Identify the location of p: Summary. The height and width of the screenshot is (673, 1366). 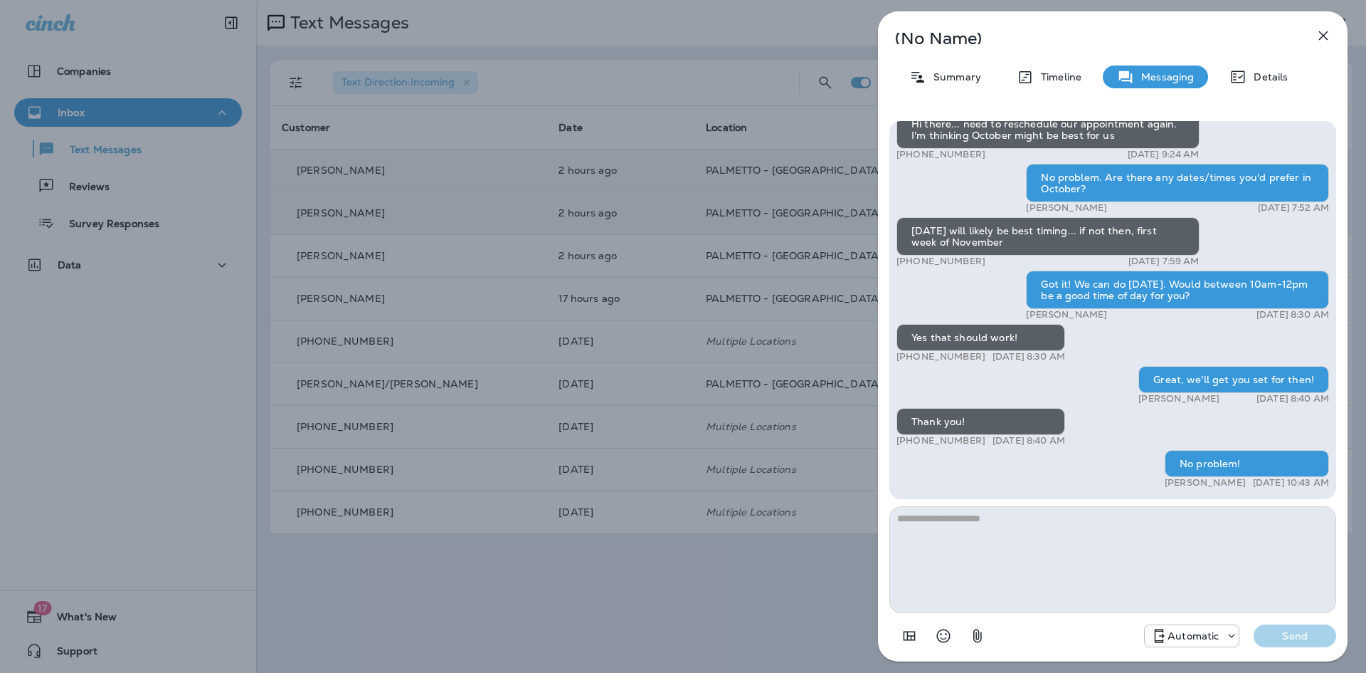
(954, 77).